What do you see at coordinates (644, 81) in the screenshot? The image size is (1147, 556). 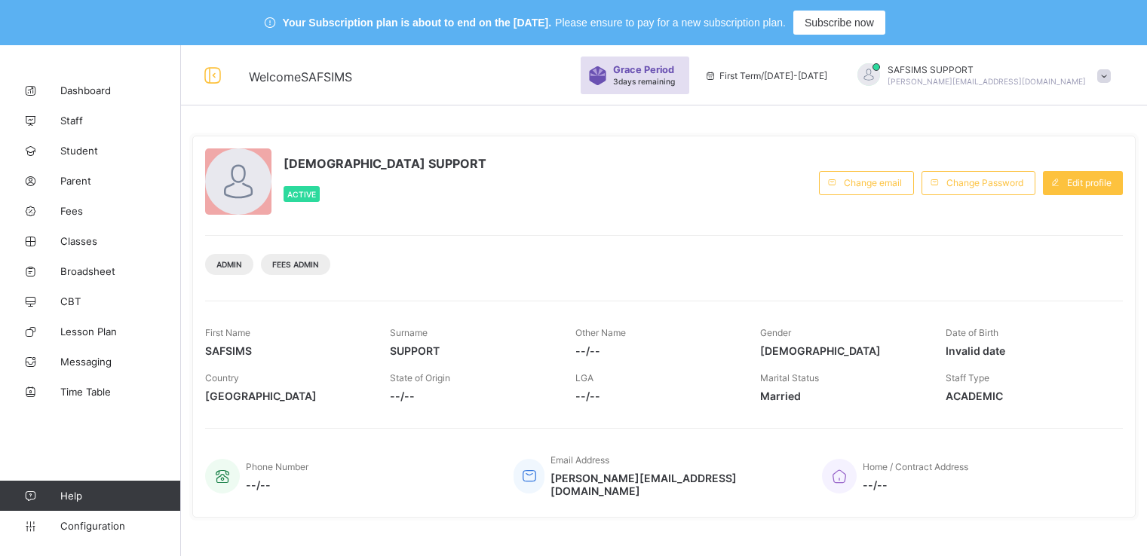 I see `span: 3 days remaining` at bounding box center [644, 81].